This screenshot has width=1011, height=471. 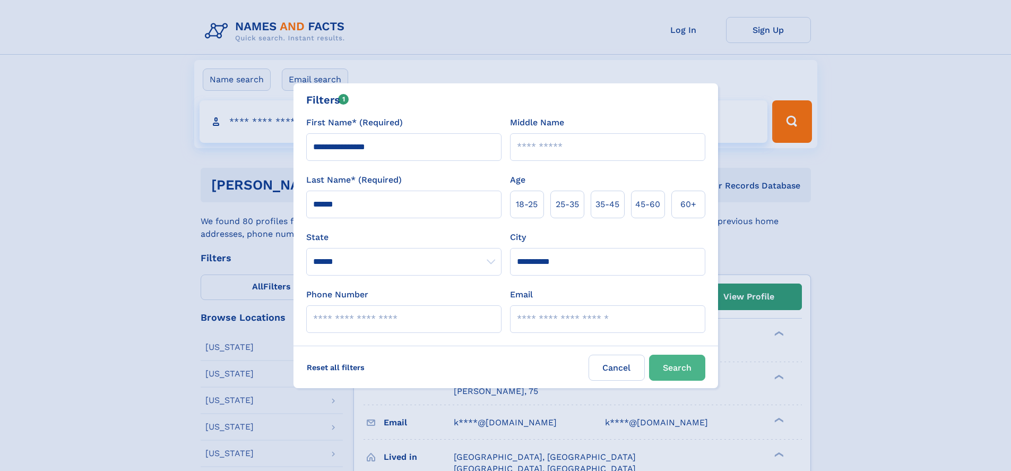 What do you see at coordinates (537, 123) in the screenshot?
I see `label: Middle Name` at bounding box center [537, 123].